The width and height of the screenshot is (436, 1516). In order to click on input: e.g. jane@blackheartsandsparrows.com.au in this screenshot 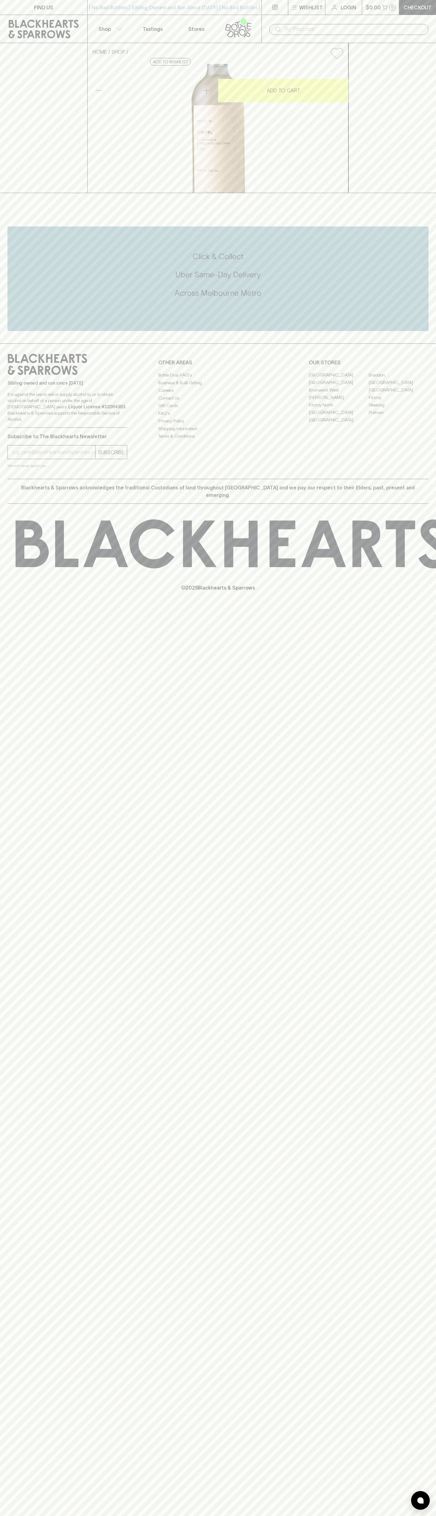, I will do `click(54, 452)`.